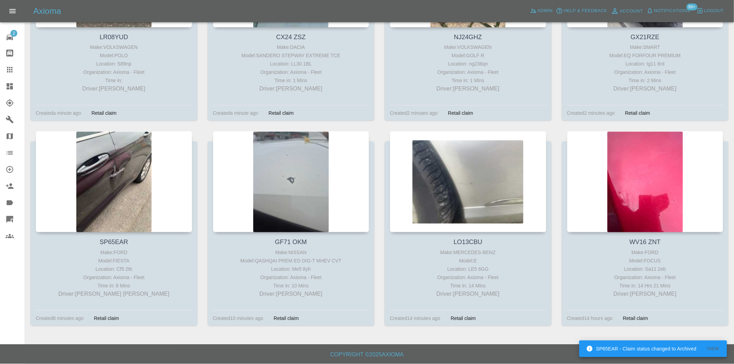  What do you see at coordinates (581, 11) in the screenshot?
I see `button: Help & Feedback` at bounding box center [581, 11].